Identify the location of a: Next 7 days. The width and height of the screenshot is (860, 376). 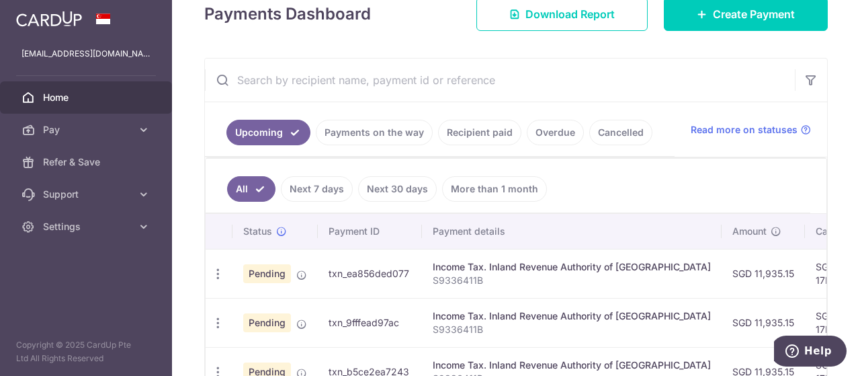
(316, 189).